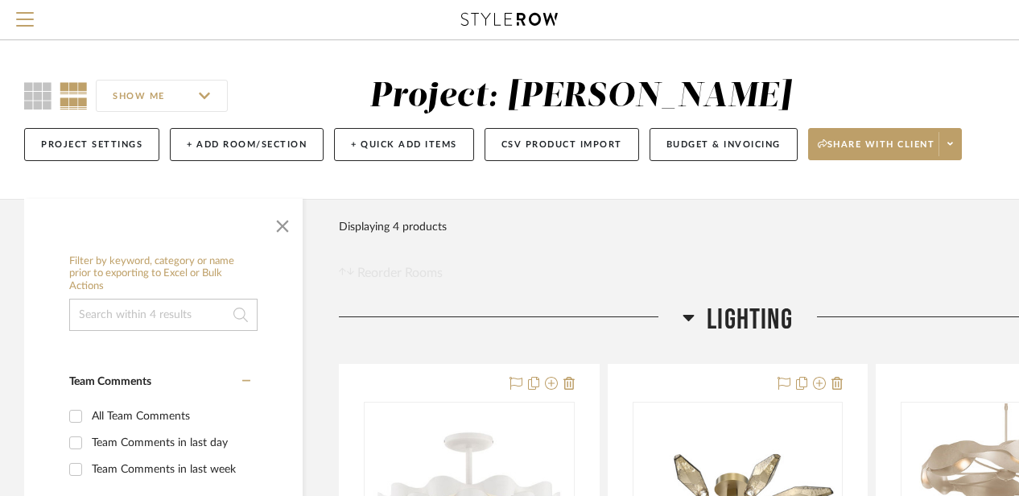 This screenshot has width=1019, height=496. What do you see at coordinates (404, 144) in the screenshot?
I see `button: + Quick Add Items` at bounding box center [404, 144].